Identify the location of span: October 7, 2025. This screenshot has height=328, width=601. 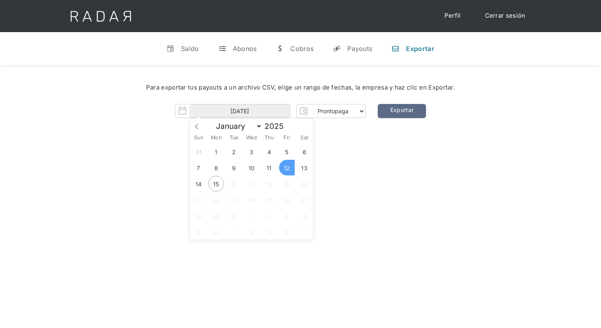
(233, 231).